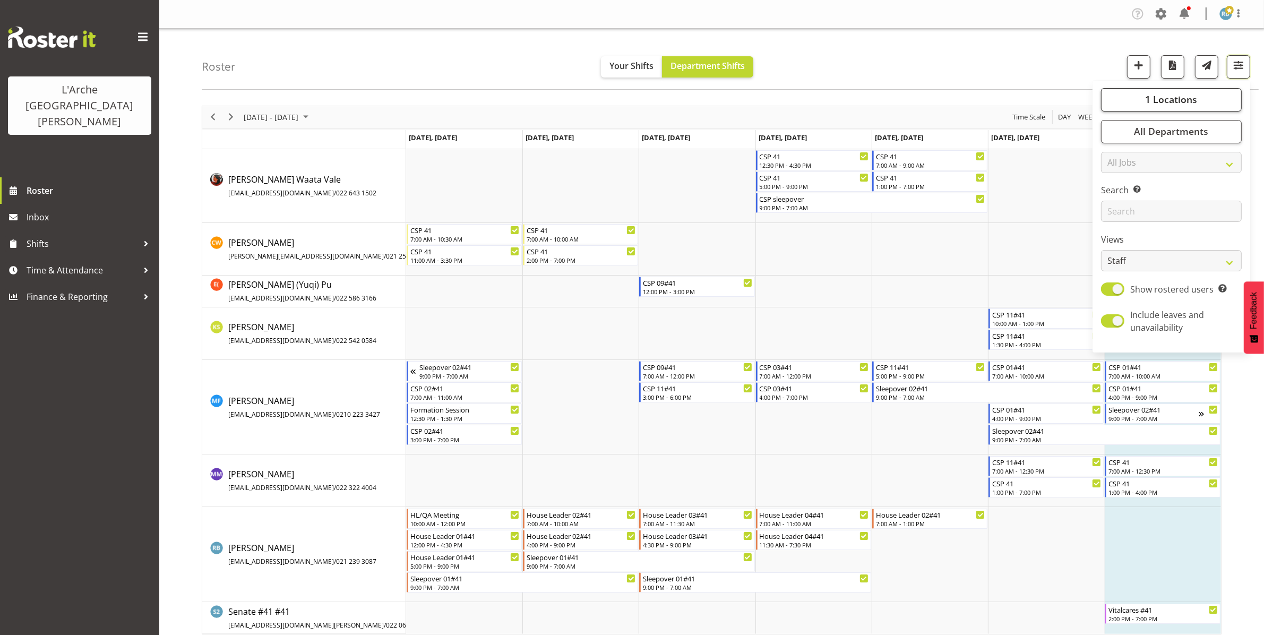 This screenshot has height=635, width=1264. What do you see at coordinates (464, 255) in the screenshot?
I see `div: Cindy Walters"s event - CSP 41 Begin From Monday, August 11, 2025 at 11:00:00 AM GMT+12:00 Ends A...` at bounding box center [464, 255].